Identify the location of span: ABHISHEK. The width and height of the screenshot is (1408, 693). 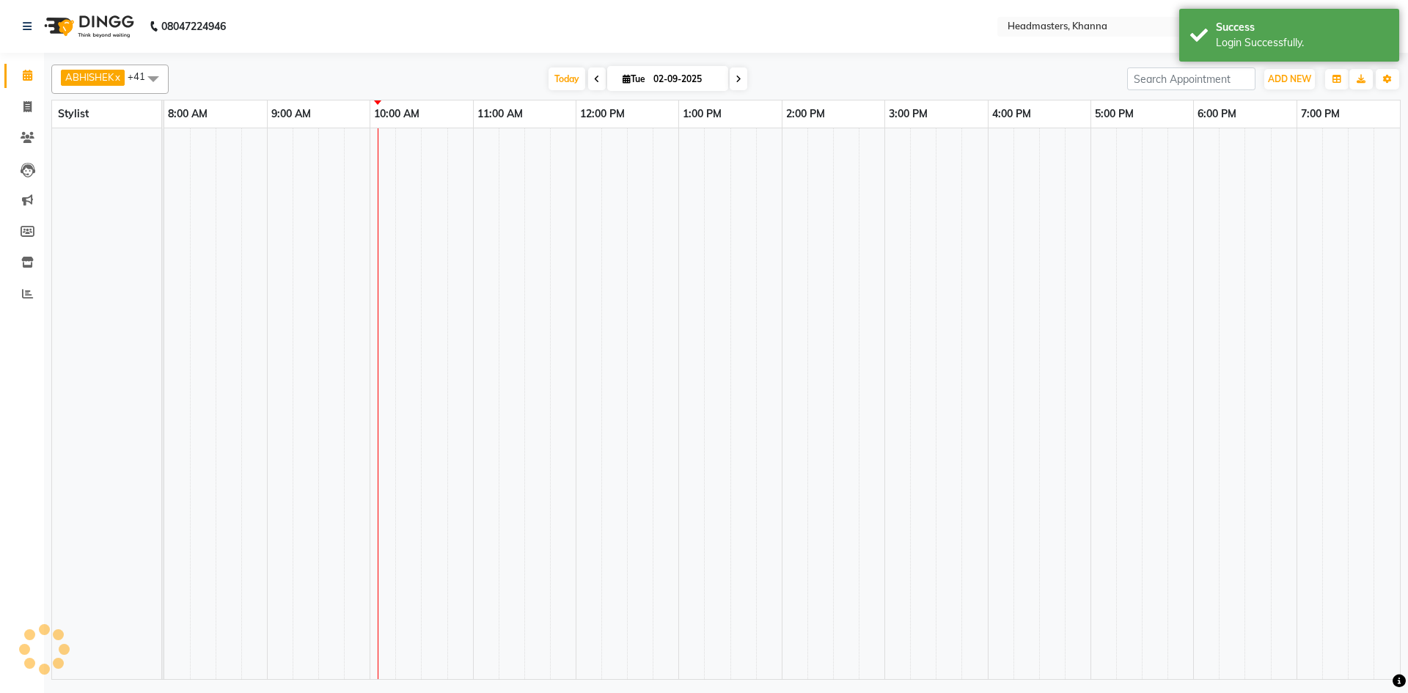
(89, 77).